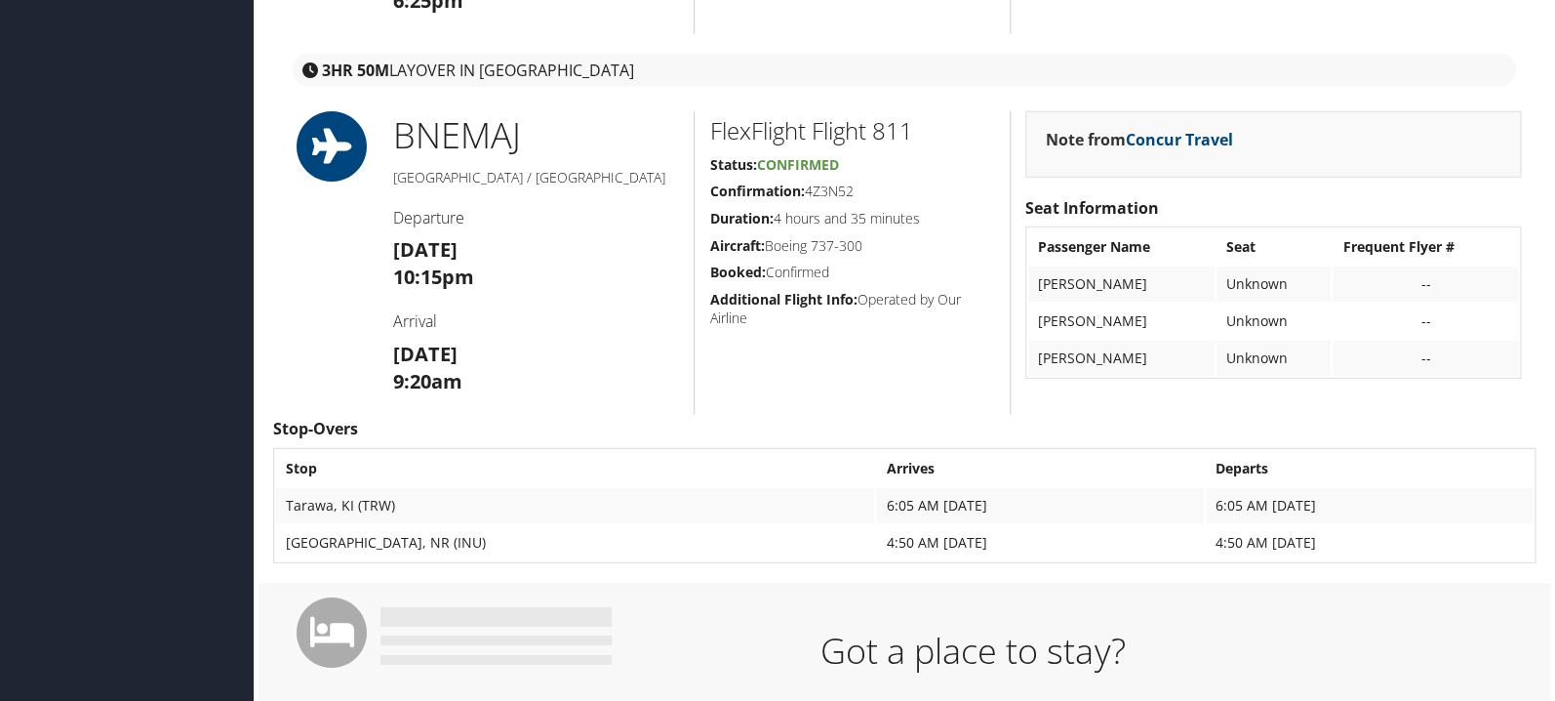  I want to click on h4: Arrival, so click(537, 321).